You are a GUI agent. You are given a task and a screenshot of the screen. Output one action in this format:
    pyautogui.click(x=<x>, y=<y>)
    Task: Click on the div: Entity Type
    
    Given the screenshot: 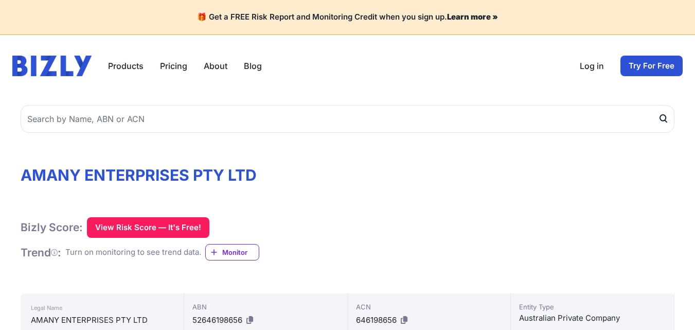 What is the action you would take?
    pyautogui.click(x=592, y=307)
    